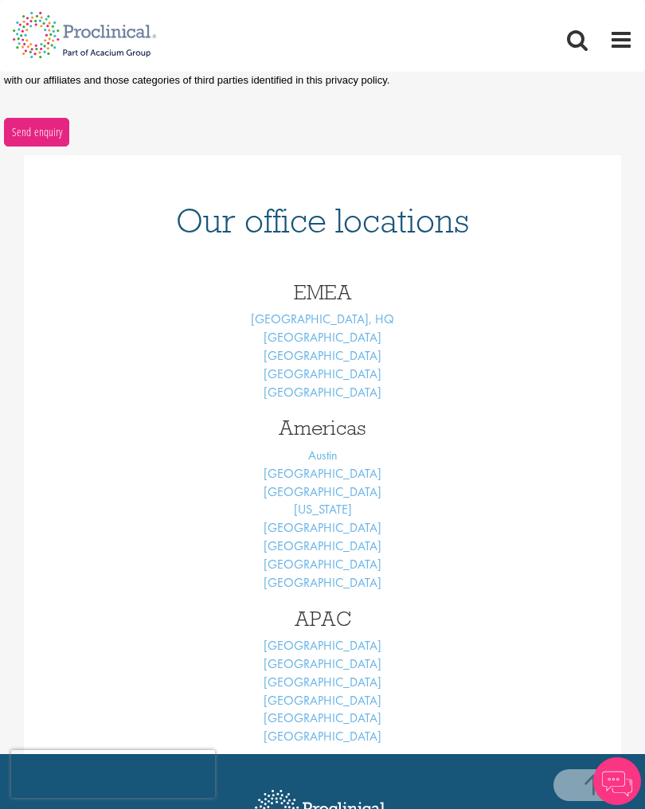 This screenshot has width=645, height=809. What do you see at coordinates (322, 73) in the screenshot?
I see `p: You confirm that by submitting your personal data that you have read and understood our . We only...` at bounding box center [322, 73].